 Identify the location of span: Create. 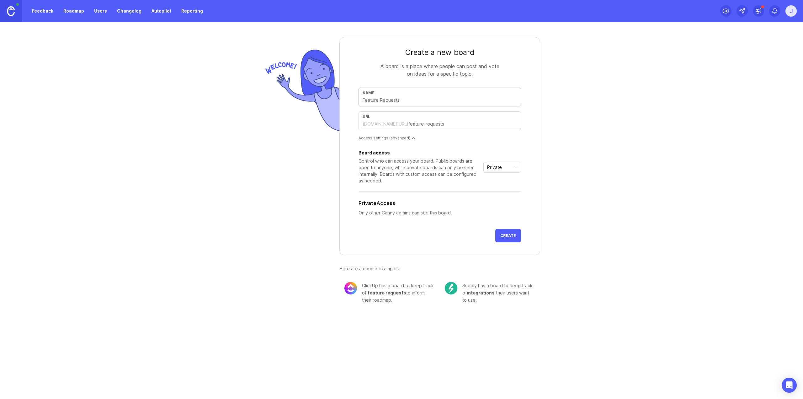
(508, 235).